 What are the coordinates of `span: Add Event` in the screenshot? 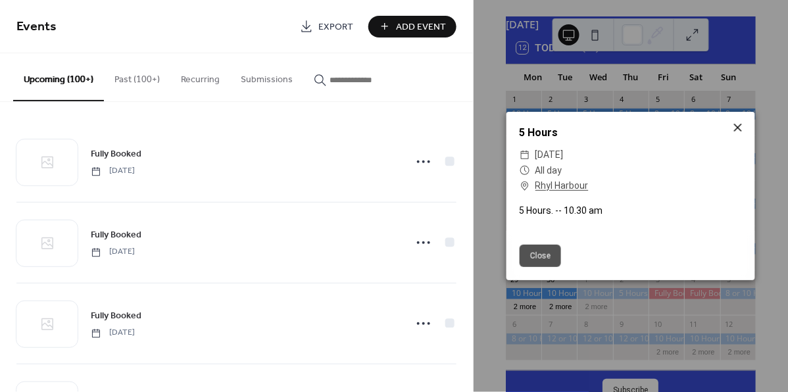 It's located at (421, 27).